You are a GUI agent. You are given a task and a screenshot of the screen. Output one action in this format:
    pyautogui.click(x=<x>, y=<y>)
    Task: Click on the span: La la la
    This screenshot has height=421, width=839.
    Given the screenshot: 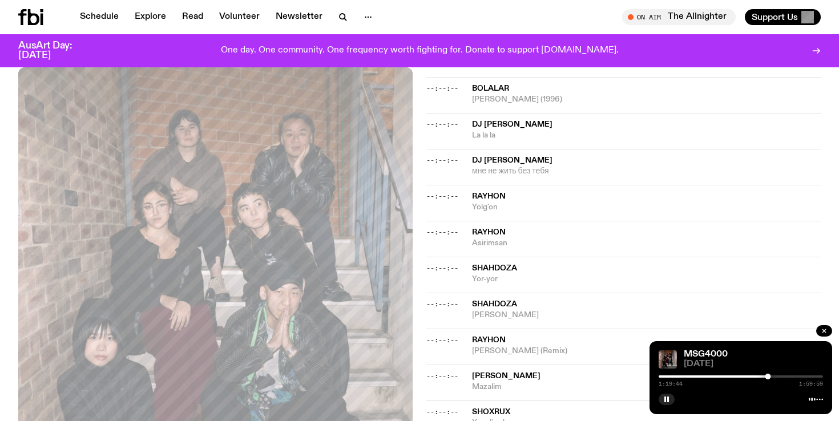 What is the action you would take?
    pyautogui.click(x=646, y=135)
    